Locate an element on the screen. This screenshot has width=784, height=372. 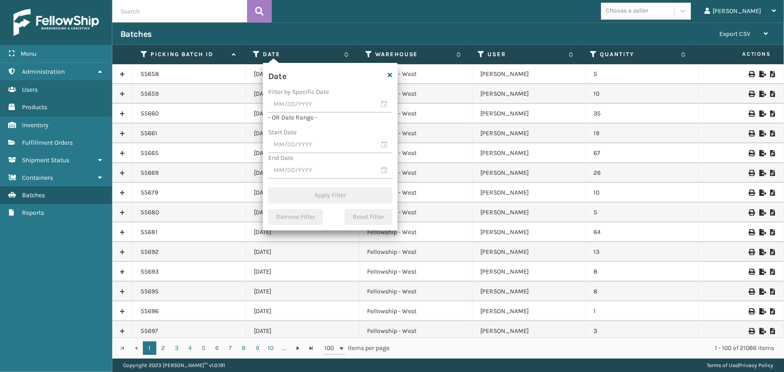
td: 55681 is located at coordinates (189, 232).